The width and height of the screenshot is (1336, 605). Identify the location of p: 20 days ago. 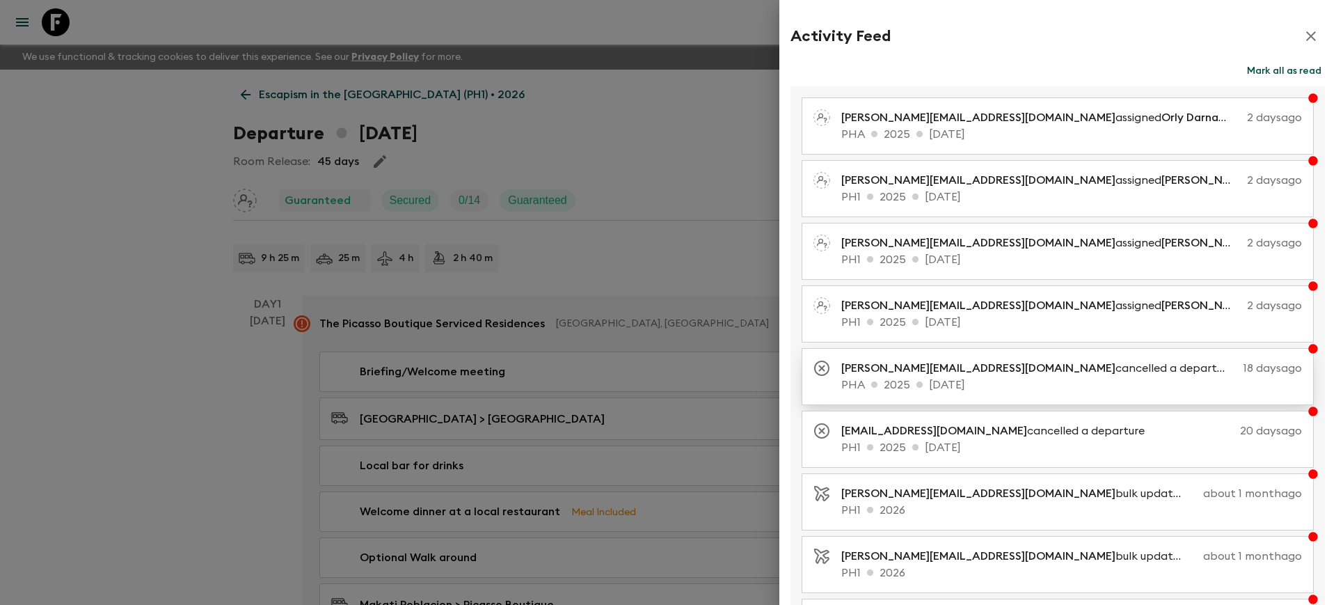
(1232, 431).